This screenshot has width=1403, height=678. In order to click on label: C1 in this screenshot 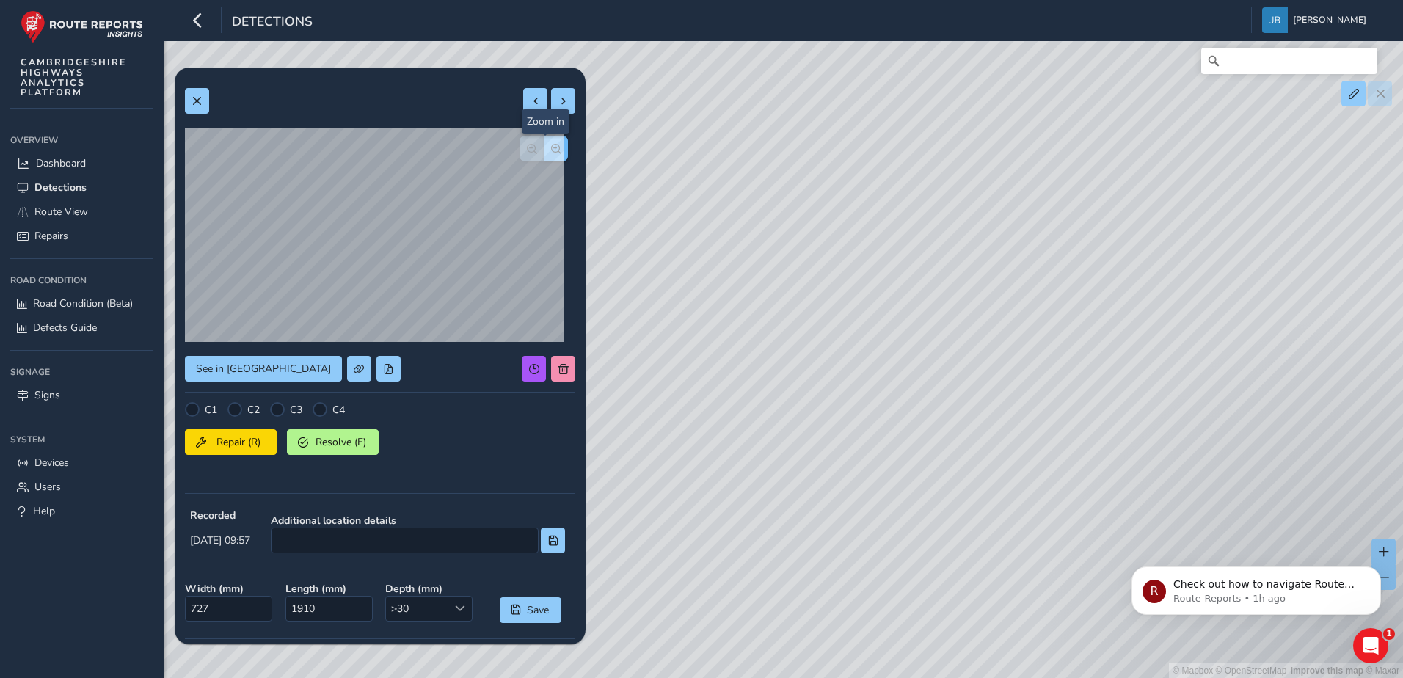, I will do `click(211, 409)`.